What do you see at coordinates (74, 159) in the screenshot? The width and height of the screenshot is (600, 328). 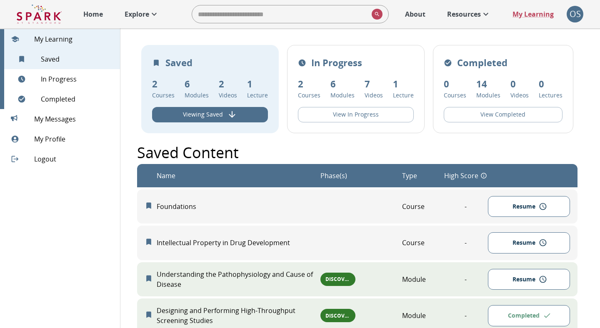 I see `span: Logout` at bounding box center [74, 159].